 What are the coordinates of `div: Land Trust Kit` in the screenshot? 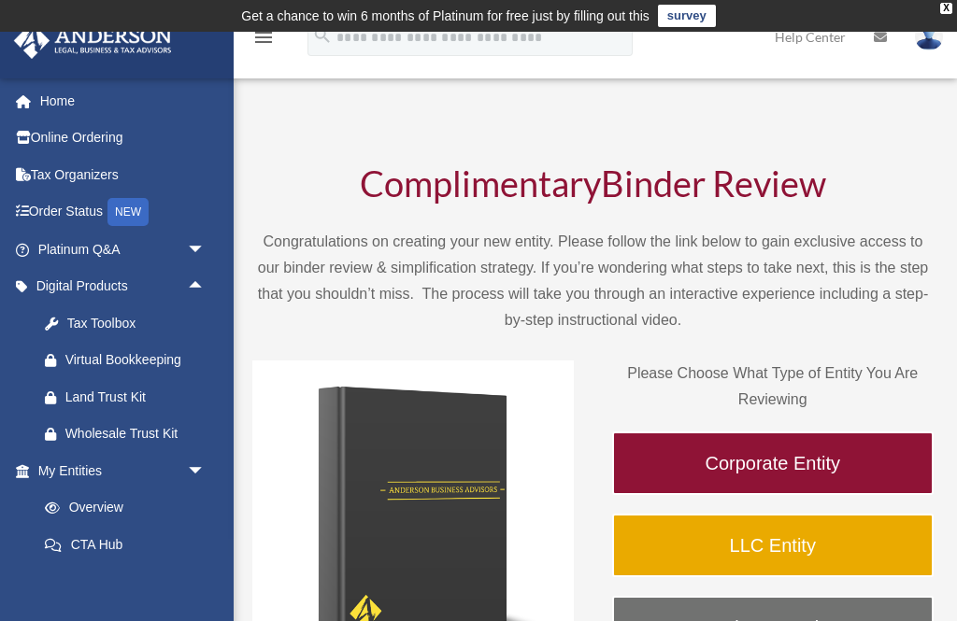 It's located at (137, 397).